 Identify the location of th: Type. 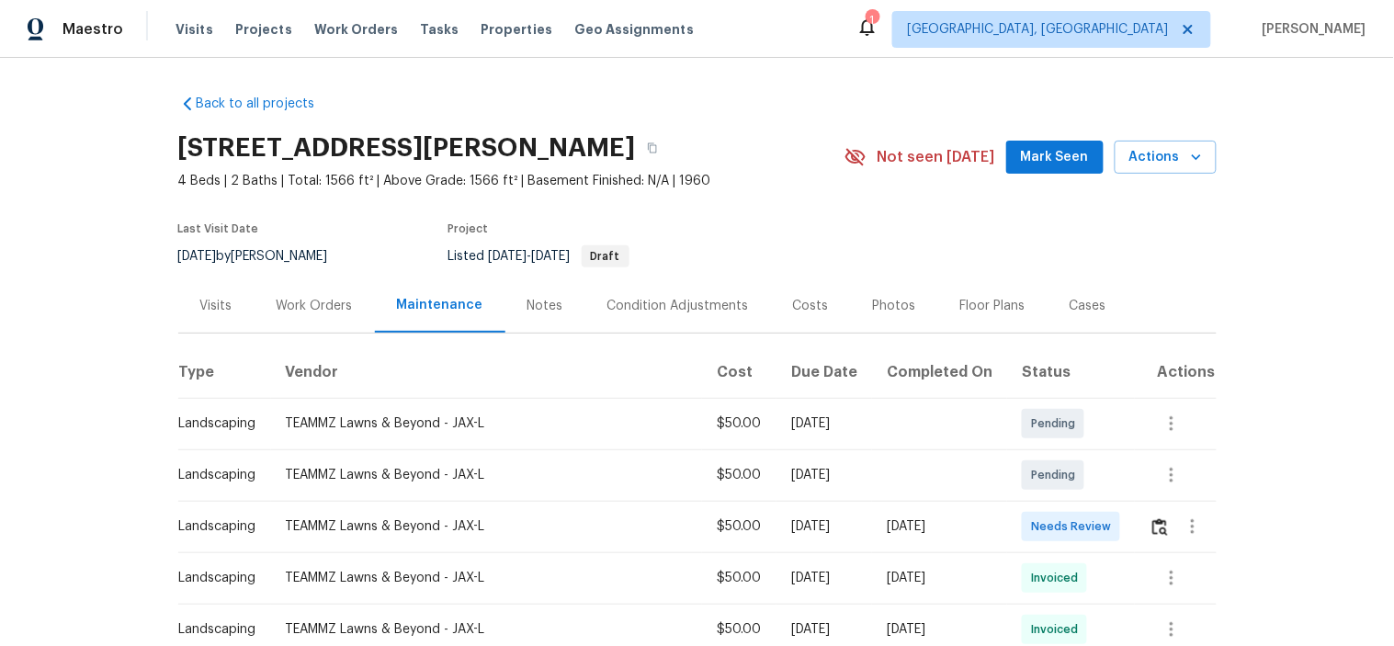
(224, 372).